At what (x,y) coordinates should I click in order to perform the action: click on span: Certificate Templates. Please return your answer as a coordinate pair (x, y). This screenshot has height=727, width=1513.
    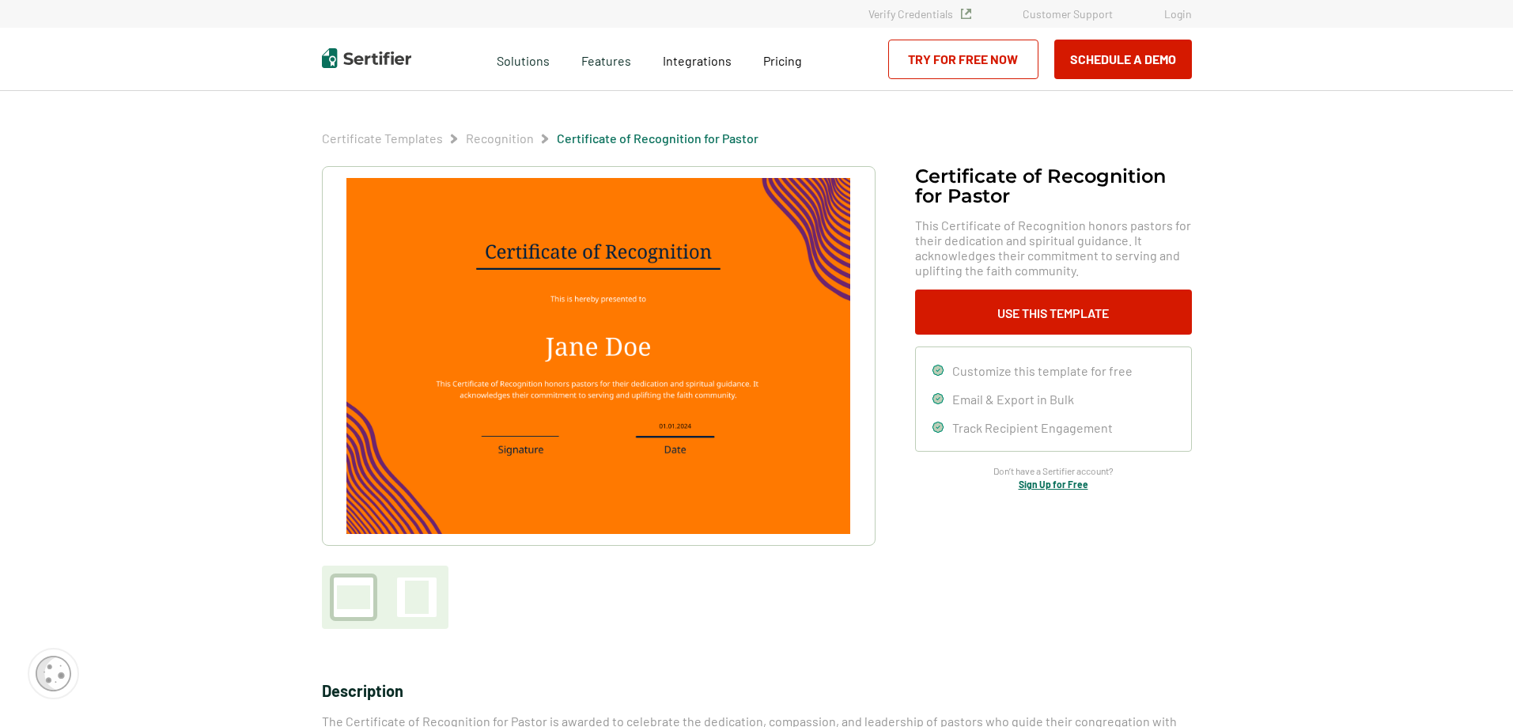
    Looking at the image, I should click on (382, 138).